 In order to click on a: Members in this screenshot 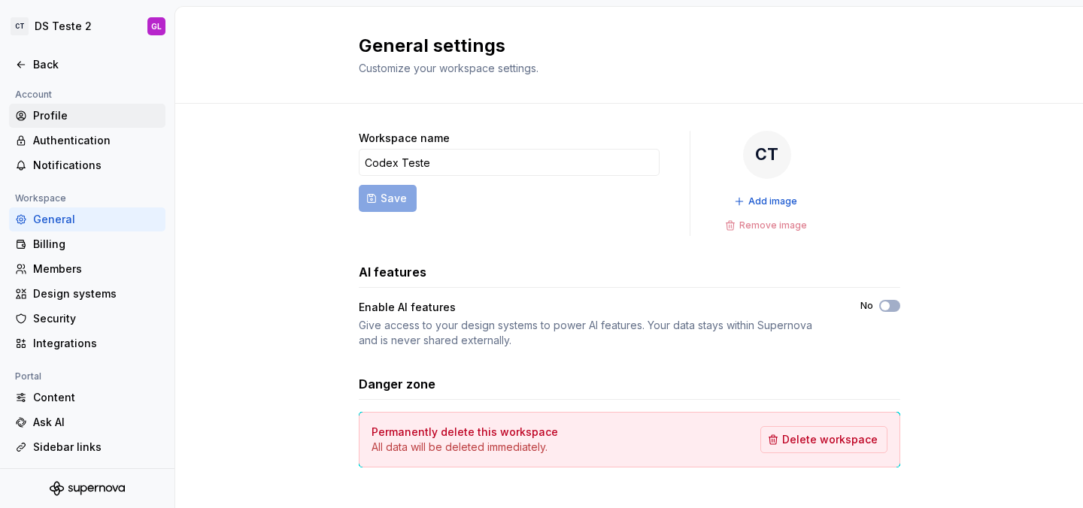, I will do `click(87, 269)`.